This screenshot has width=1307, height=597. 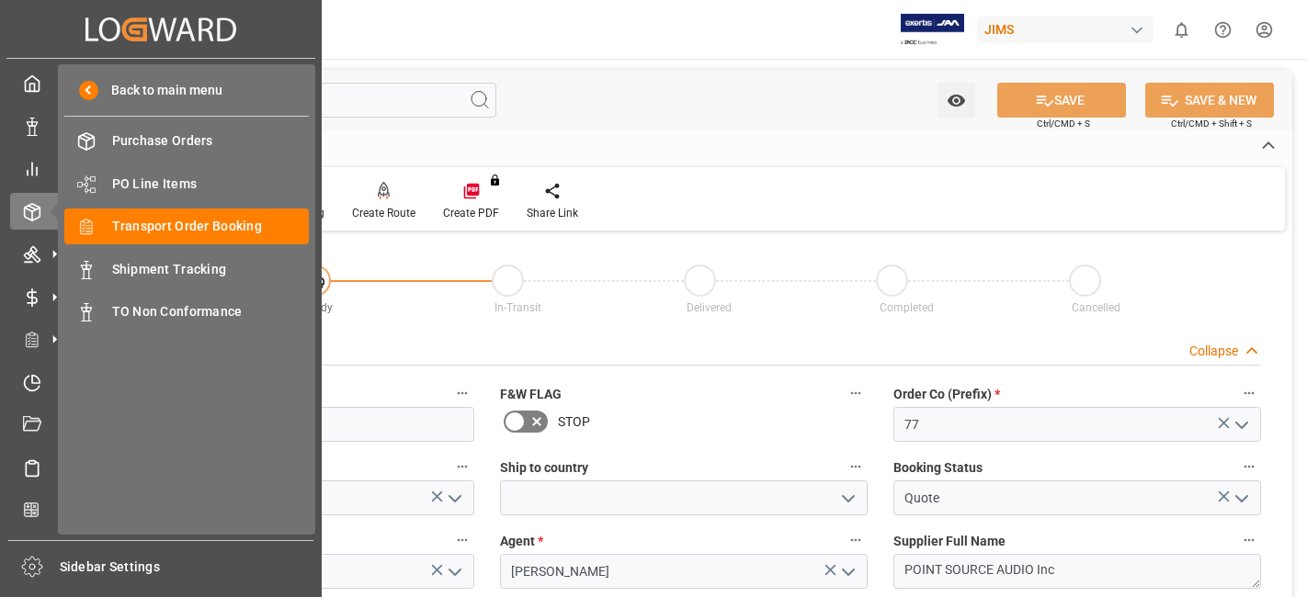 What do you see at coordinates (161, 467) in the screenshot?
I see `a: Sailing Schedules` at bounding box center [161, 467].